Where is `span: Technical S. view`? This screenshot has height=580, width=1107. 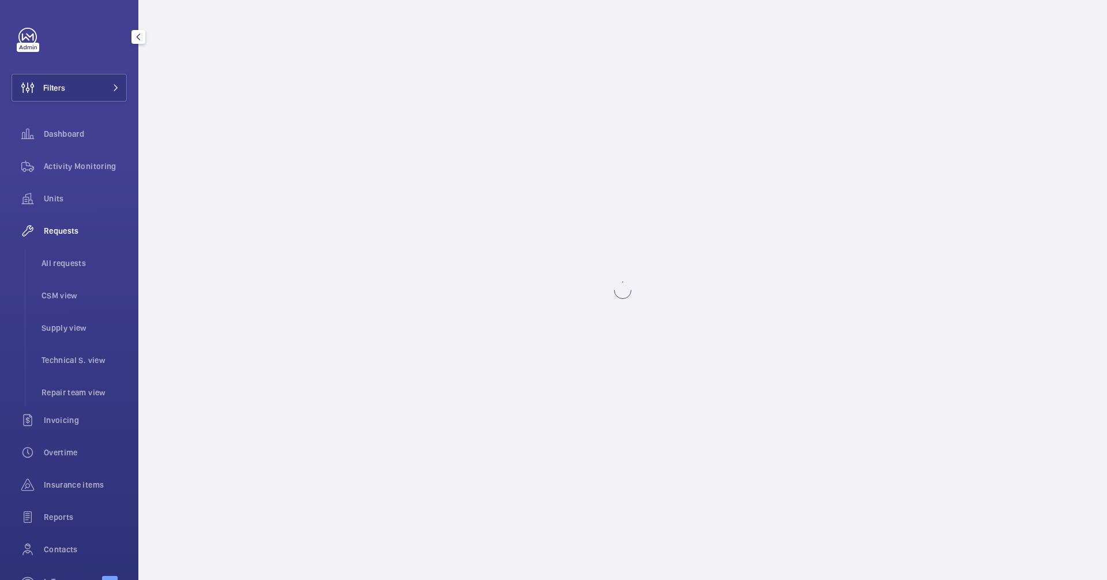 span: Technical S. view is located at coordinates (84, 360).